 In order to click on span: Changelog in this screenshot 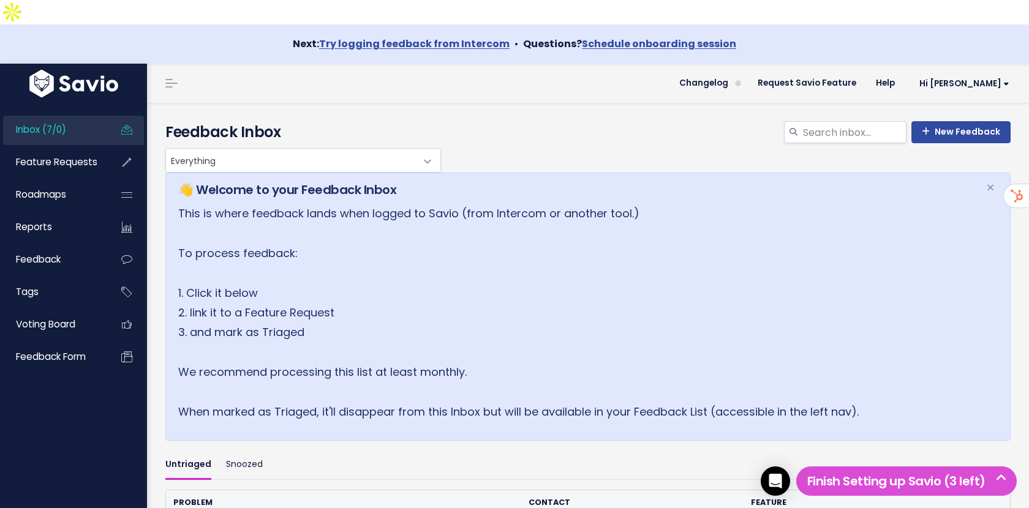, I will do `click(704, 83)`.